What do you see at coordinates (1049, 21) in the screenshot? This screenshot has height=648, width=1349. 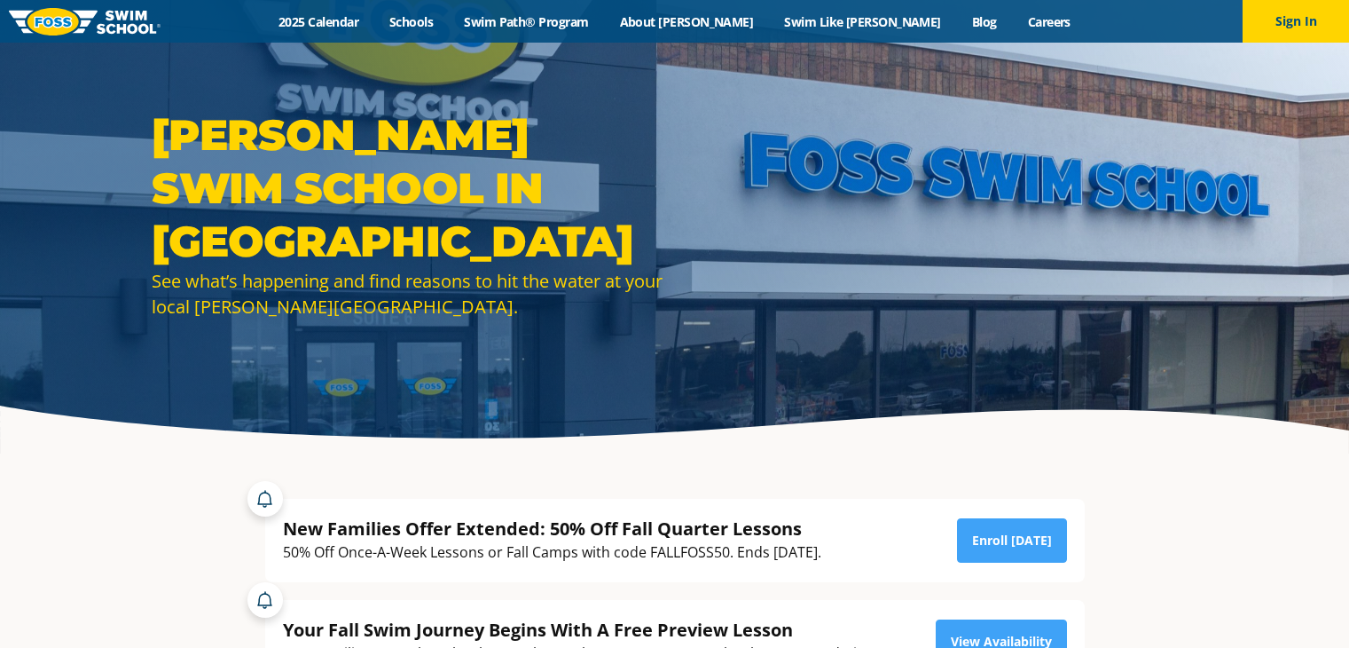 I see `a: Careers` at bounding box center [1049, 21].